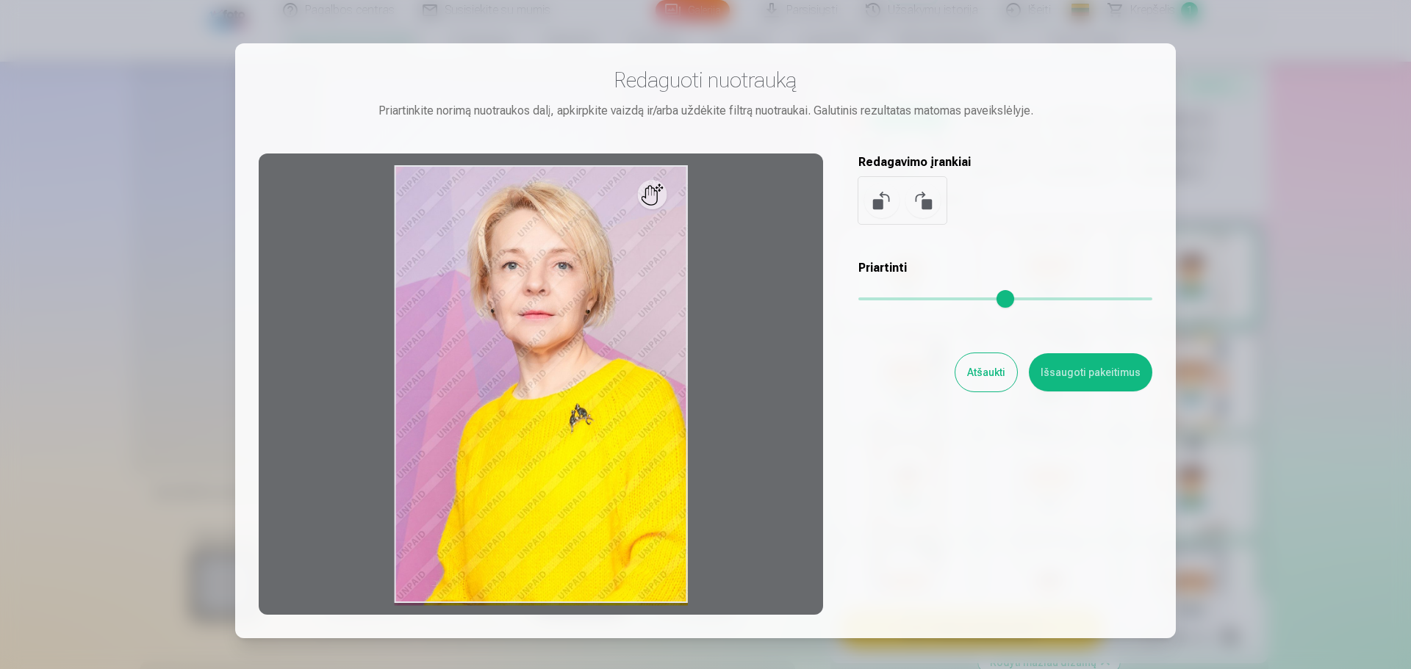 Image resolution: width=1411 pixels, height=669 pixels. Describe the element at coordinates (1005, 268) in the screenshot. I see `h5: Priartinti` at that location.